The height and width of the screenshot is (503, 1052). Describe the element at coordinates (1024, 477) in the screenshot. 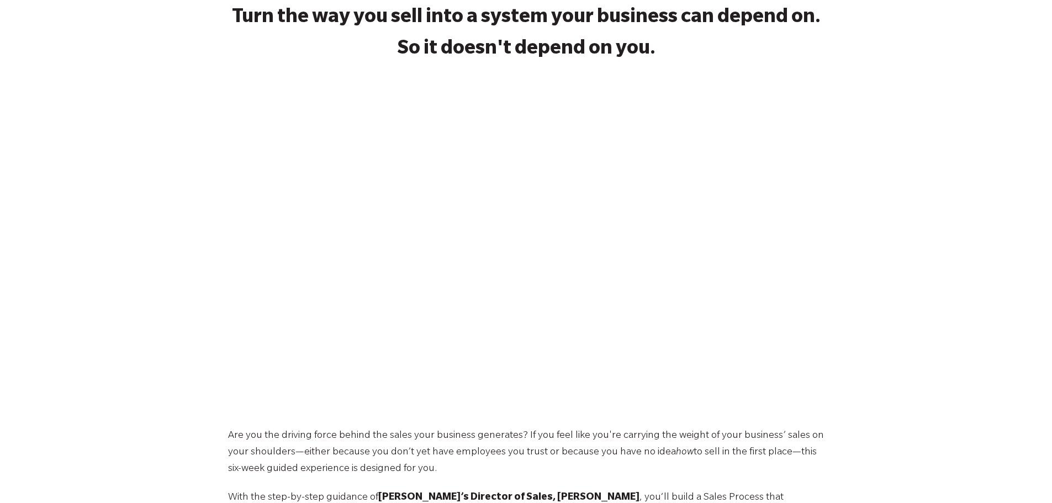

I see `div: Chat Widget` at that location.